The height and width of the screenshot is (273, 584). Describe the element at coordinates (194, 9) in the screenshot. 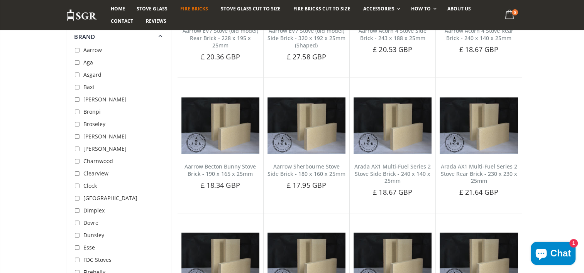

I see `a: Fire Bricks` at that location.